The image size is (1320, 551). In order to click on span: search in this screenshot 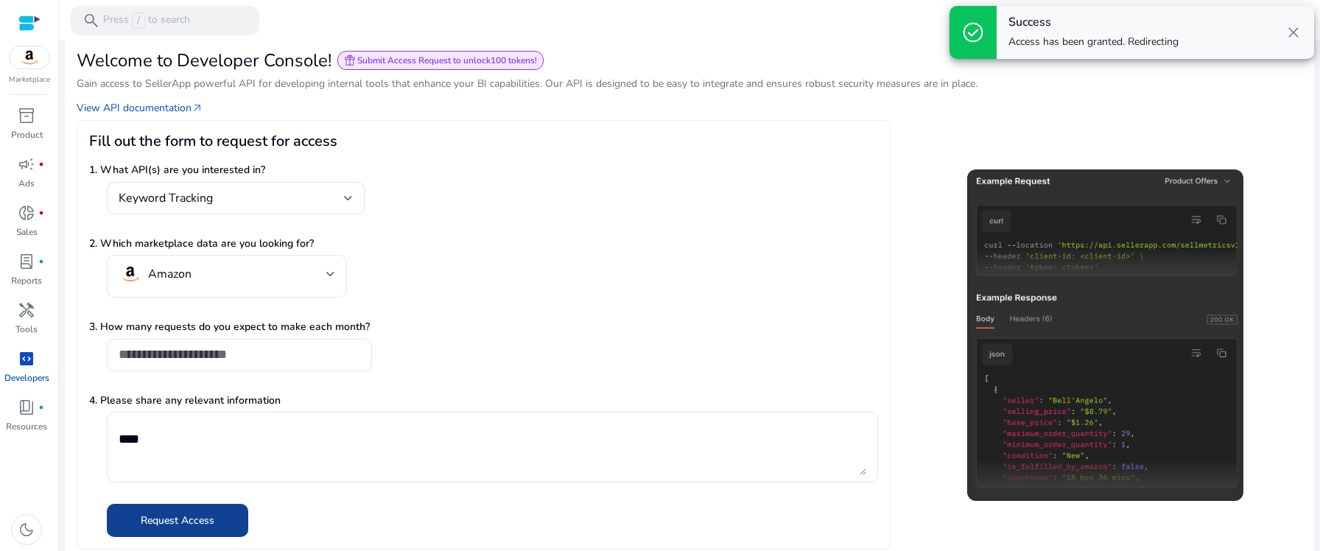, I will do `click(91, 21)`.